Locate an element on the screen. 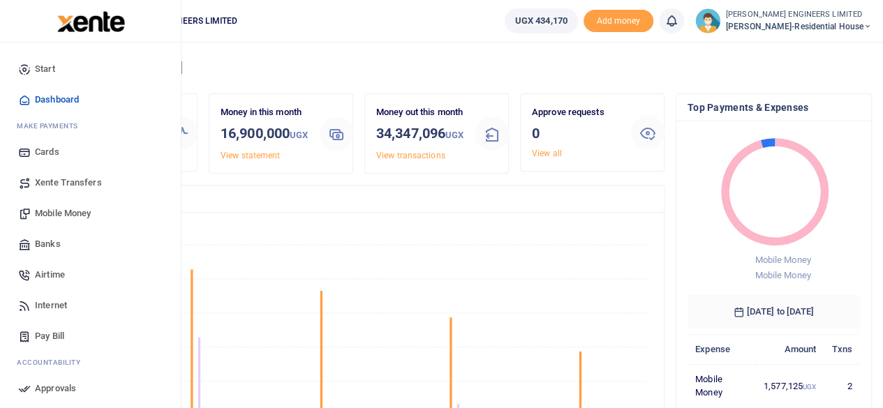 The width and height of the screenshot is (883, 408). td: 2 is located at coordinates (841, 386).